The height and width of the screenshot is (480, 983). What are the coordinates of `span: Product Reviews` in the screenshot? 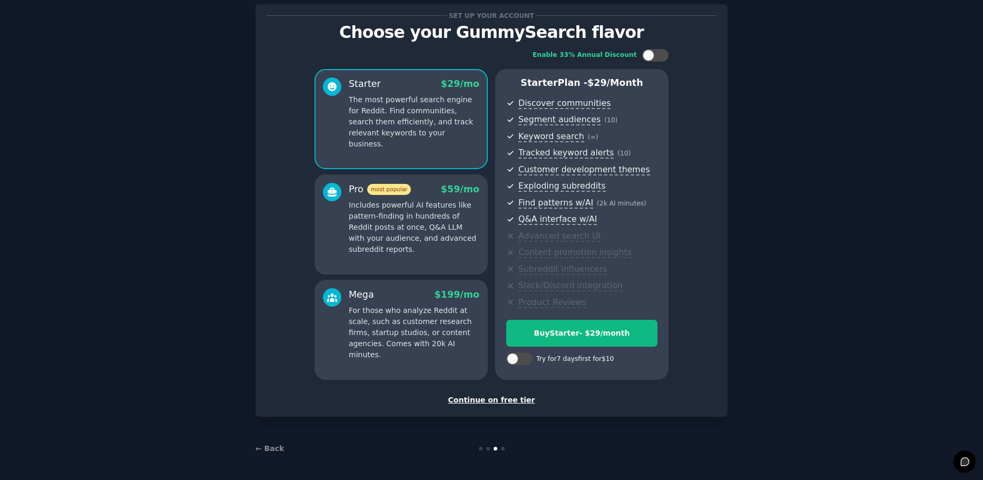 It's located at (552, 302).